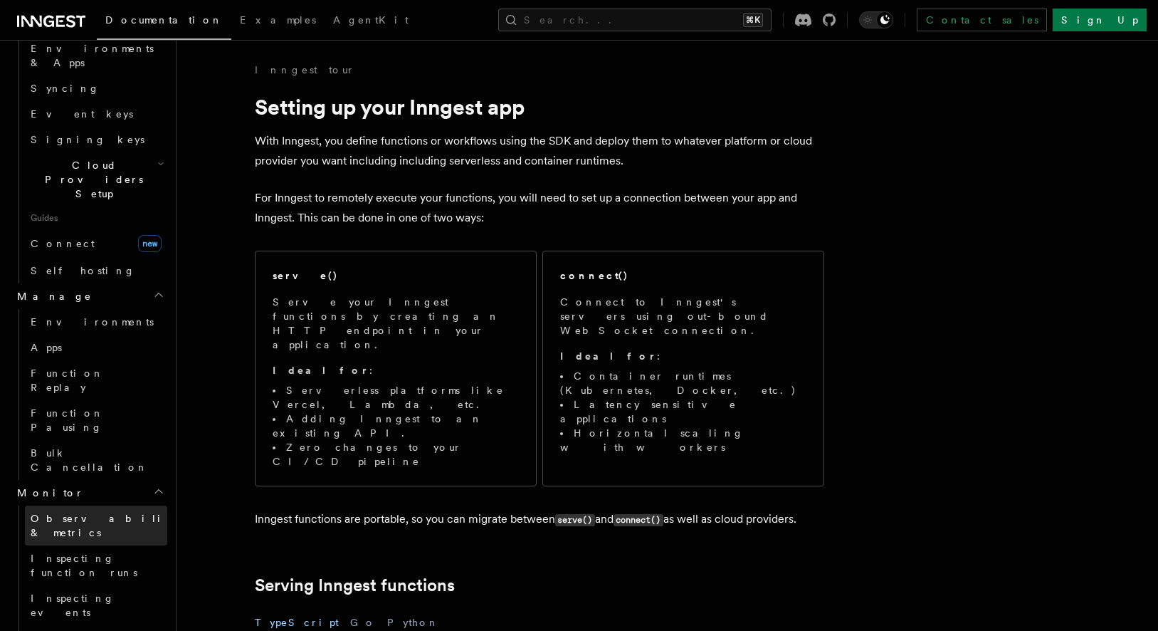 This screenshot has width=1158, height=631. Describe the element at coordinates (371, 21) in the screenshot. I see `a: AgentKit` at that location.